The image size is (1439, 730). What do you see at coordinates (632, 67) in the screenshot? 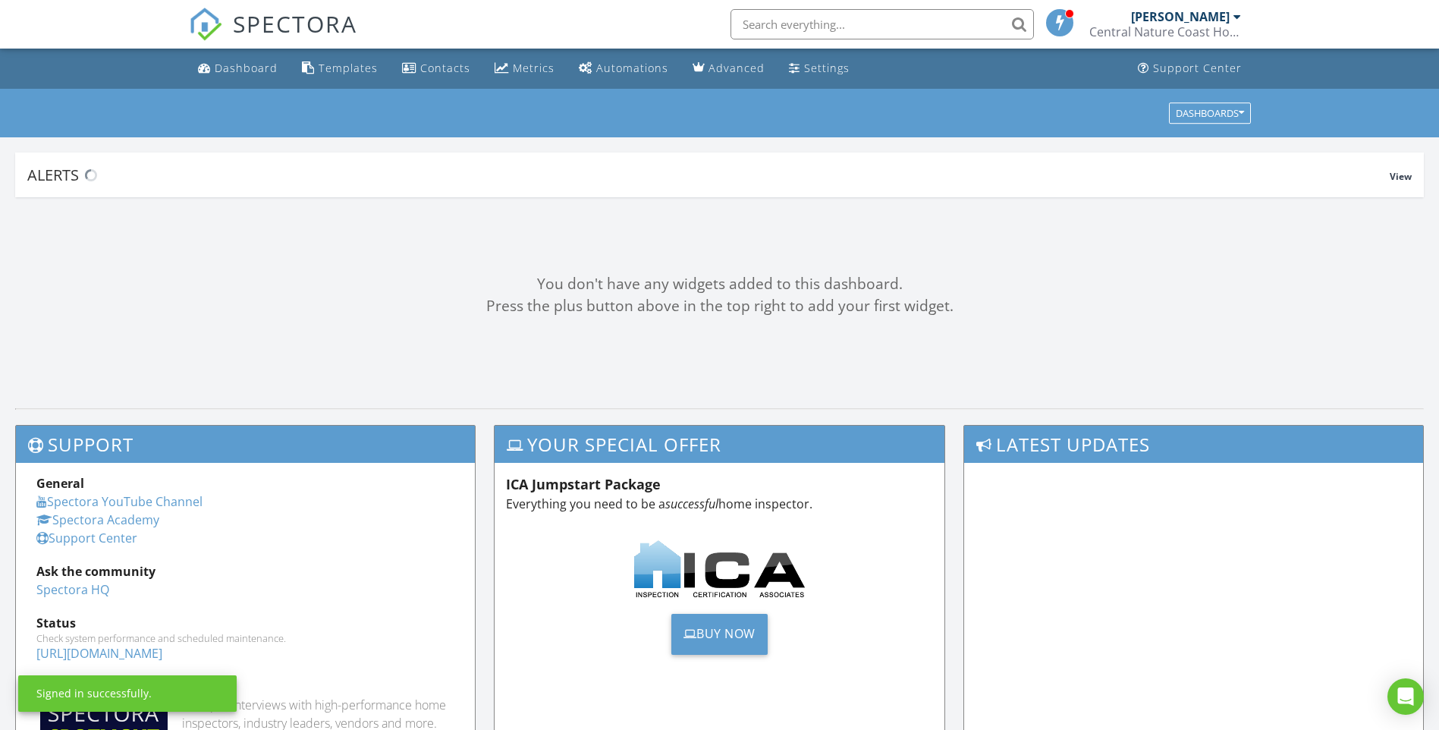
I see `div: Automations` at bounding box center [632, 67].